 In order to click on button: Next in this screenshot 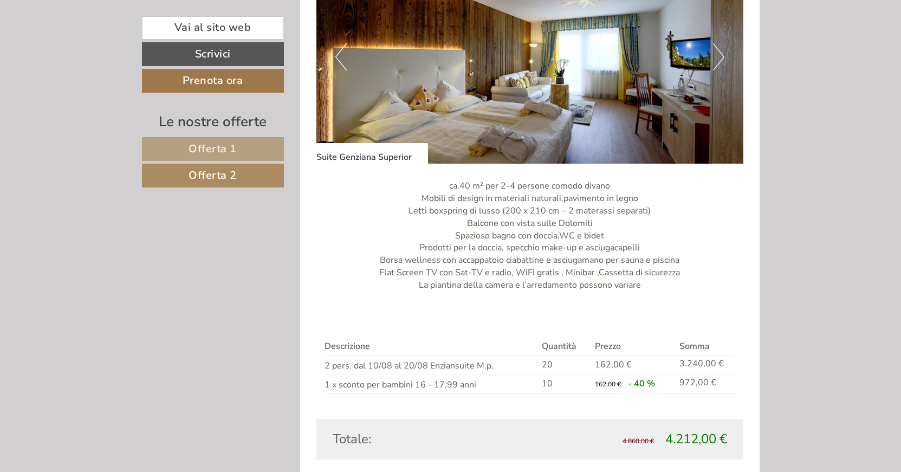, I will do `click(719, 57)`.